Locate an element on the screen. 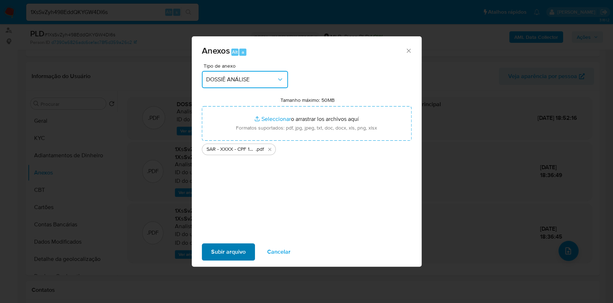 This screenshot has height=303, width=613. button: Subir arquivo is located at coordinates (229, 252).